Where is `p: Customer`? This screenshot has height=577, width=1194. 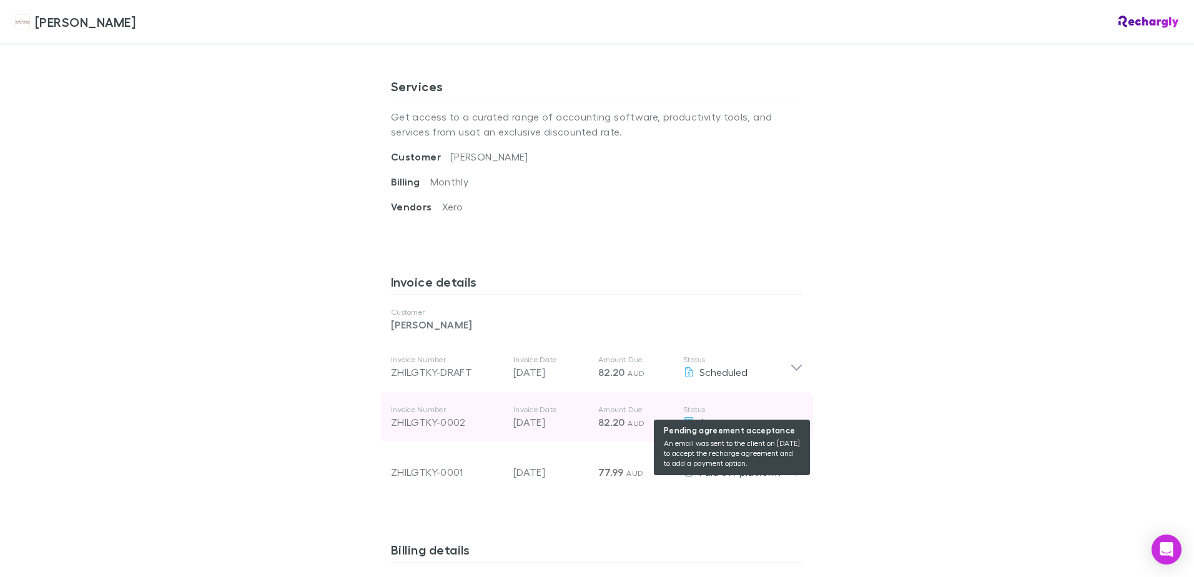
p: Customer is located at coordinates (597, 312).